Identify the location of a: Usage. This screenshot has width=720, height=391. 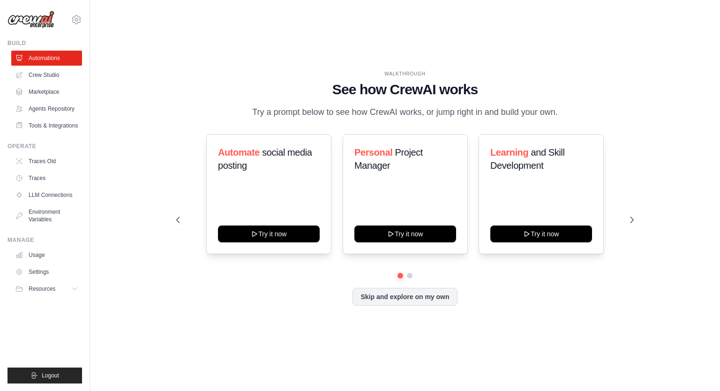
(46, 255).